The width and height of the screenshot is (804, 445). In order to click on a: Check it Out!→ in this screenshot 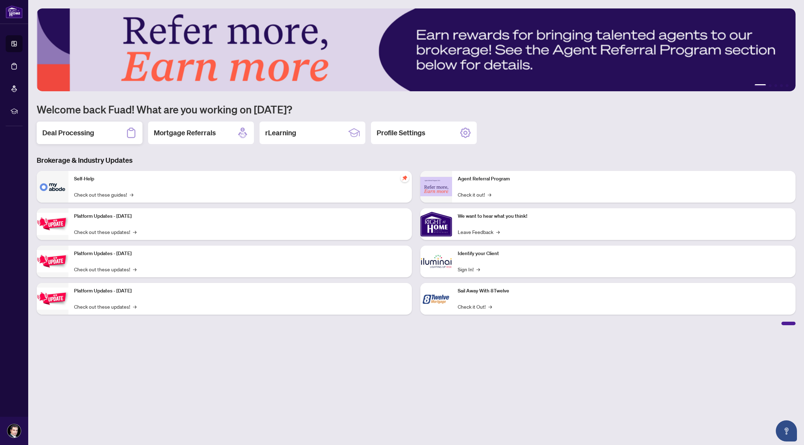, I will do `click(474, 307)`.